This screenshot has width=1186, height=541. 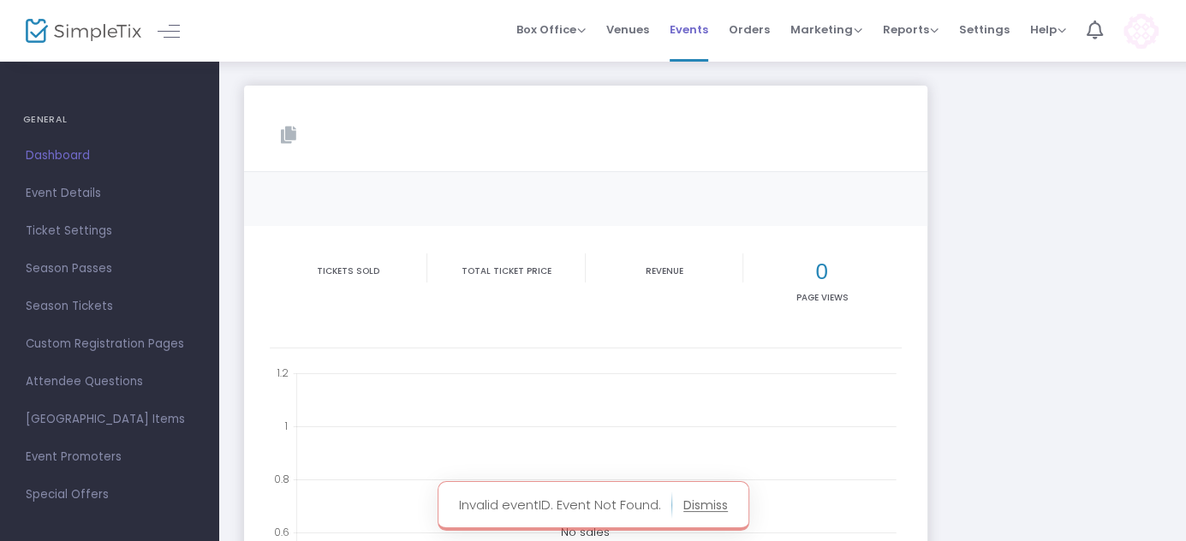 I want to click on h2: 0, so click(x=822, y=271).